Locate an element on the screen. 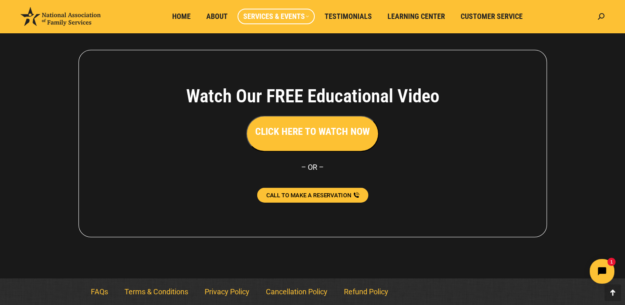 This screenshot has width=625, height=305. span: Services & Events is located at coordinates (276, 16).